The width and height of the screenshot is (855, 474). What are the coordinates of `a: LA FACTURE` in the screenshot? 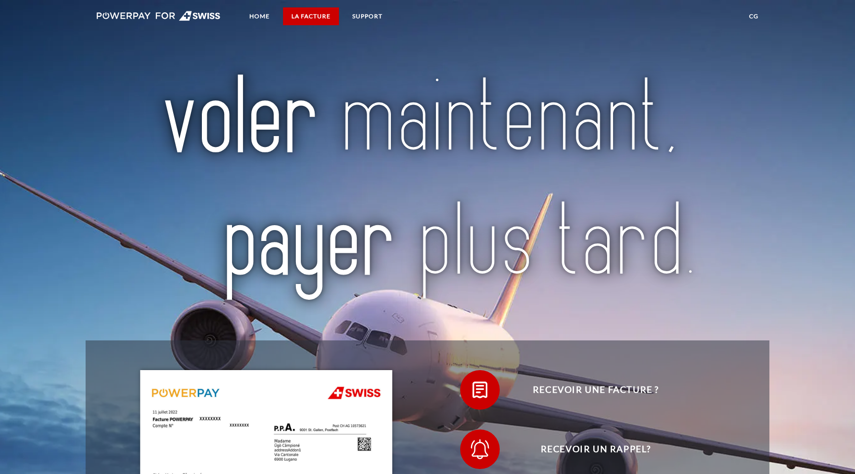 It's located at (311, 16).